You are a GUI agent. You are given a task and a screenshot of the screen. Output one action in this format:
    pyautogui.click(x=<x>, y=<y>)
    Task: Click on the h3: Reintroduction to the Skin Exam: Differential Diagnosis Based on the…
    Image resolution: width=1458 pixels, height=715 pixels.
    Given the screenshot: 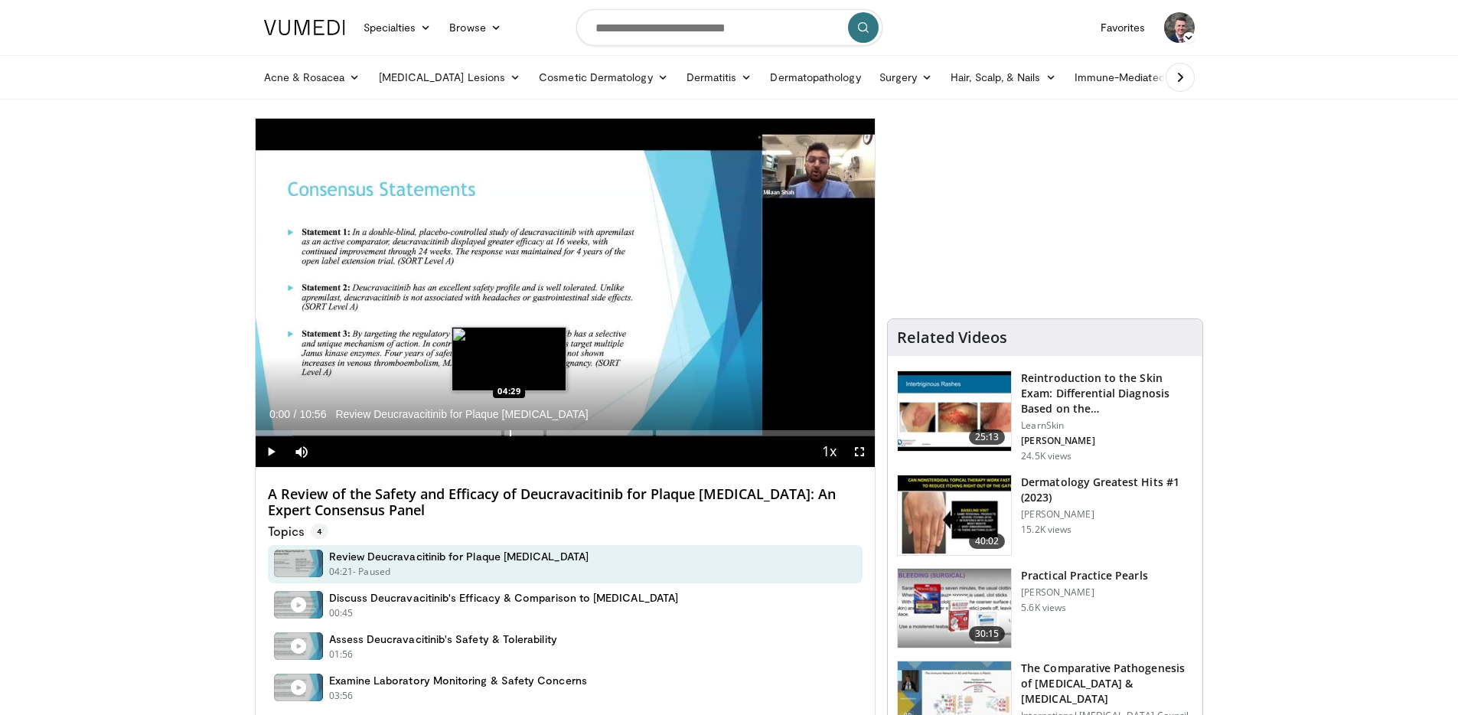 What is the action you would take?
    pyautogui.click(x=1107, y=393)
    